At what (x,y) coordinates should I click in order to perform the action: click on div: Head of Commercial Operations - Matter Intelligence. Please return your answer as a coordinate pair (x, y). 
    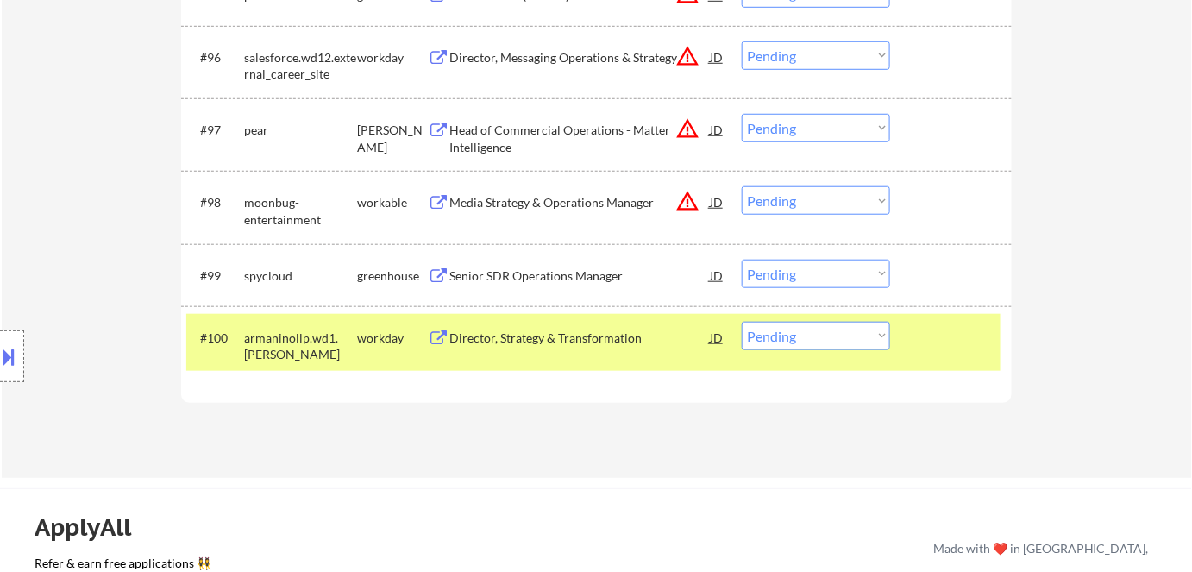
    Looking at the image, I should click on (580, 138).